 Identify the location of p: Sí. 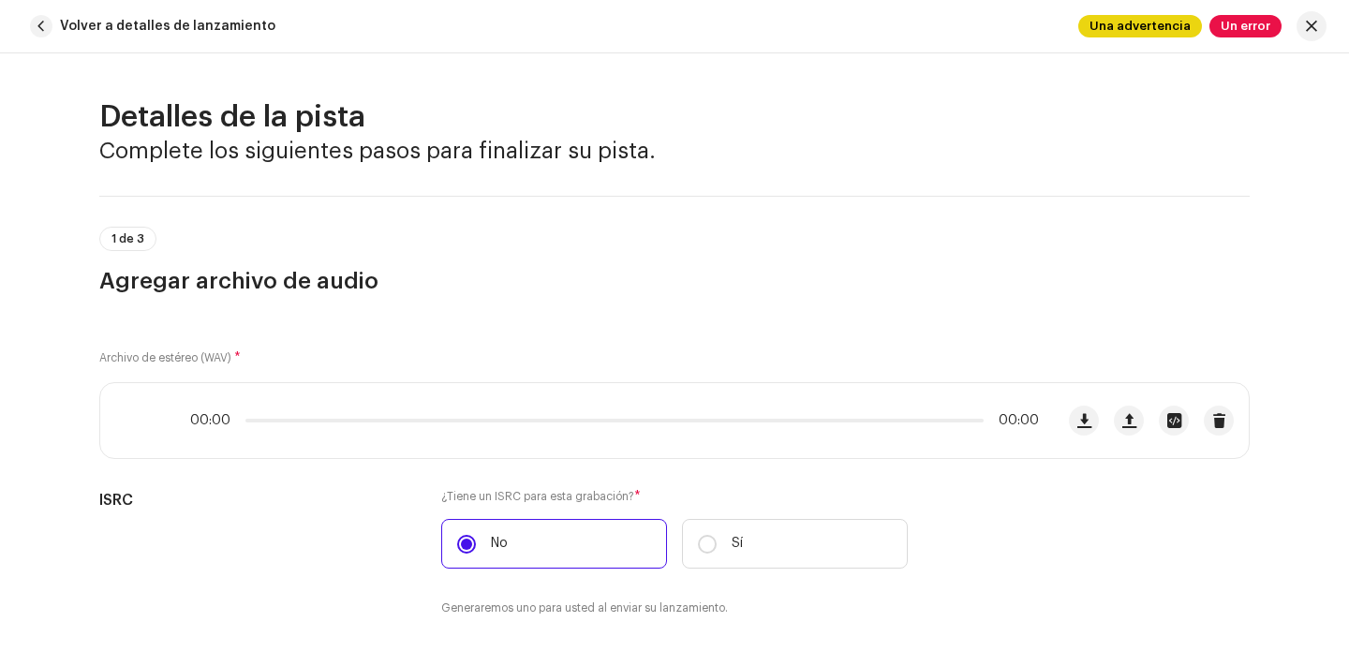
(737, 543).